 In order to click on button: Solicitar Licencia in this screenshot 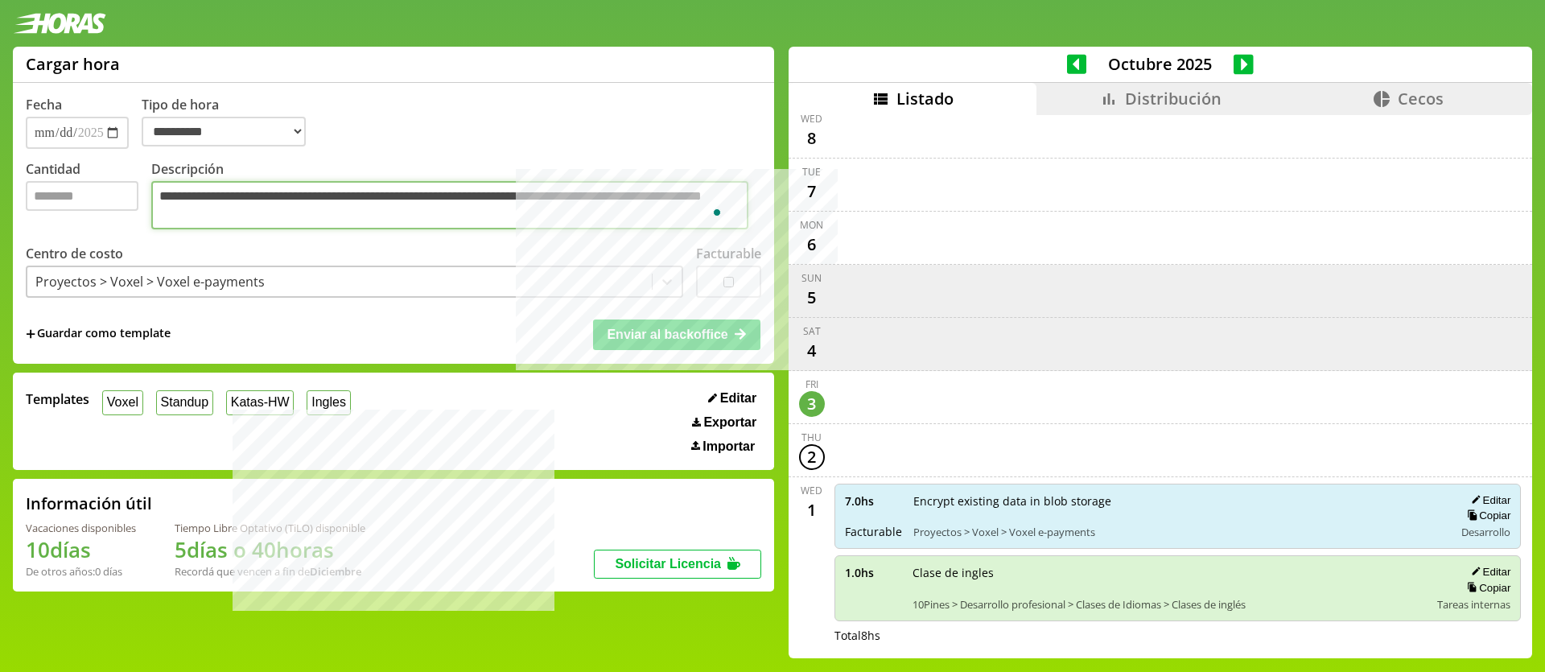, I will do `click(677, 564)`.